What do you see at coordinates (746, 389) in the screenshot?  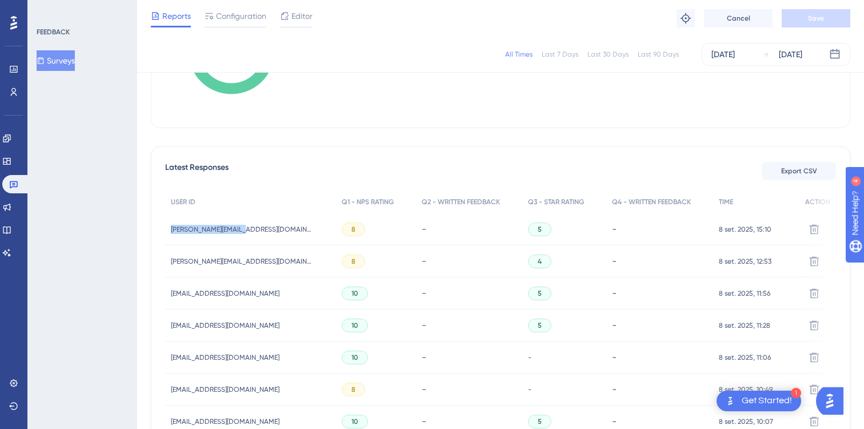 I see `span: 8 set. 2025, 10:49` at bounding box center [746, 389].